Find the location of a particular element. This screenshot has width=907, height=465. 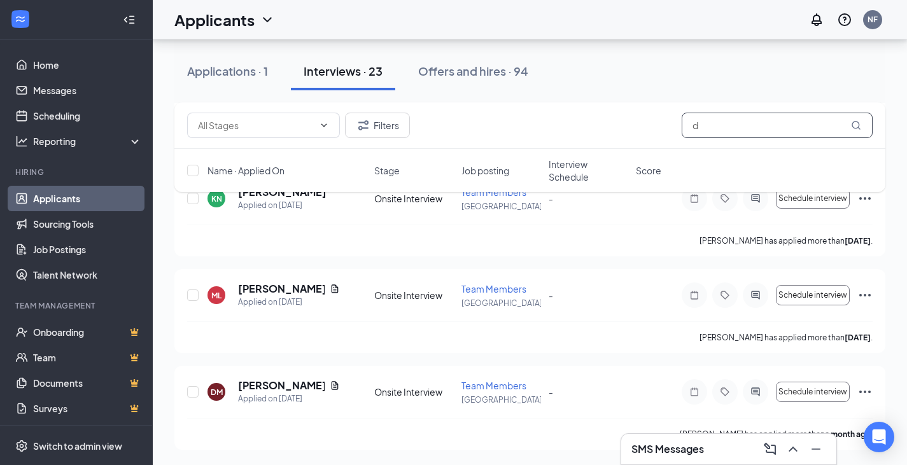

a: Talent Network is located at coordinates (87, 275).